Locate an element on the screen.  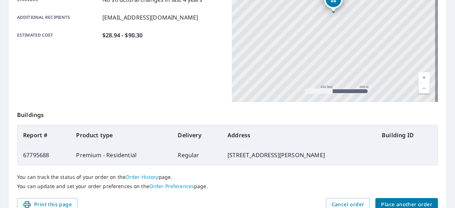
td: Premium - Residential is located at coordinates (121, 155).